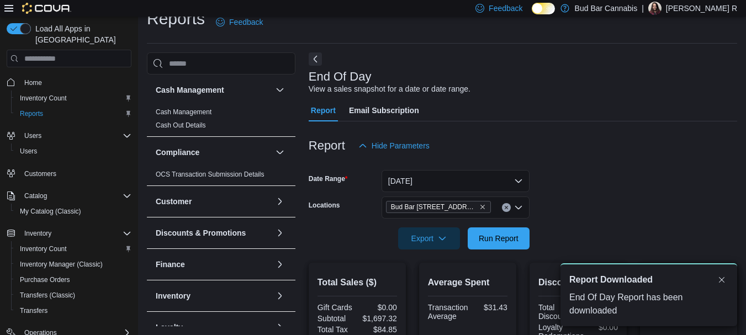 The width and height of the screenshot is (746, 335). Describe the element at coordinates (378, 330) in the screenshot. I see `div: $84.85` at that location.